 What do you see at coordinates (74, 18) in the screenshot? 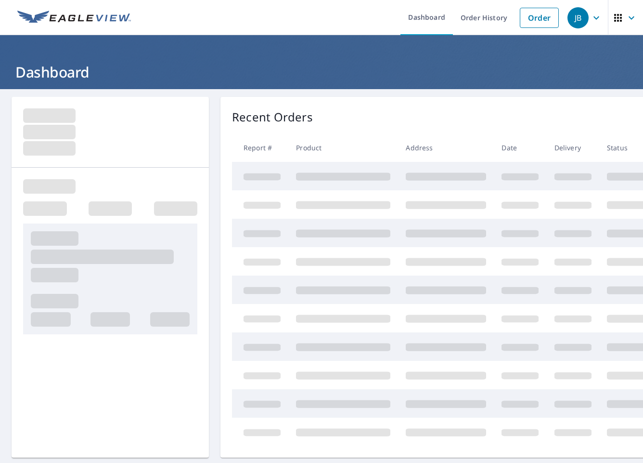
I see `img: EV Logo` at bounding box center [74, 18].